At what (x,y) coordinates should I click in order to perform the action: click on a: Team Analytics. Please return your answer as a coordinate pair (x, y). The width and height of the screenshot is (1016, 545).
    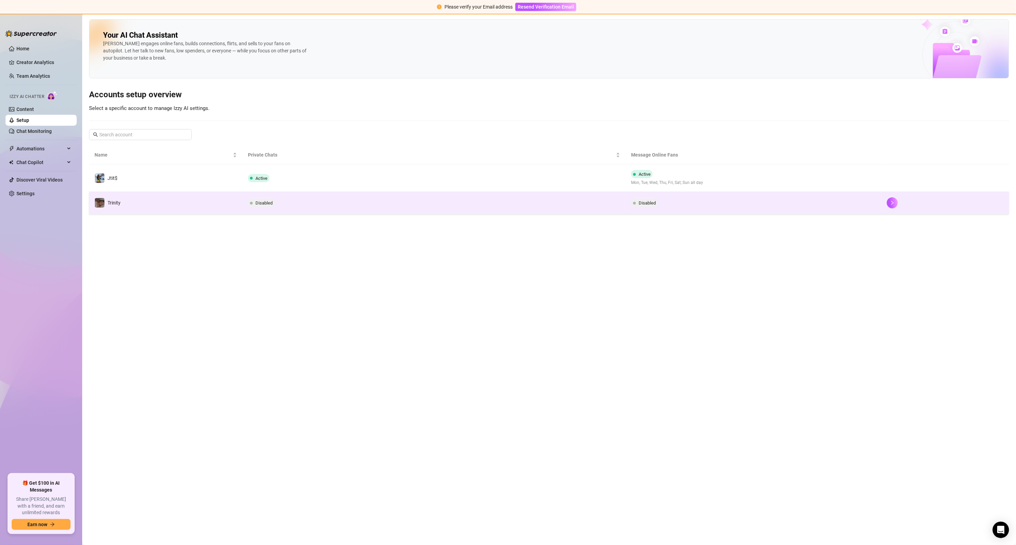
    Looking at the image, I should click on (33, 76).